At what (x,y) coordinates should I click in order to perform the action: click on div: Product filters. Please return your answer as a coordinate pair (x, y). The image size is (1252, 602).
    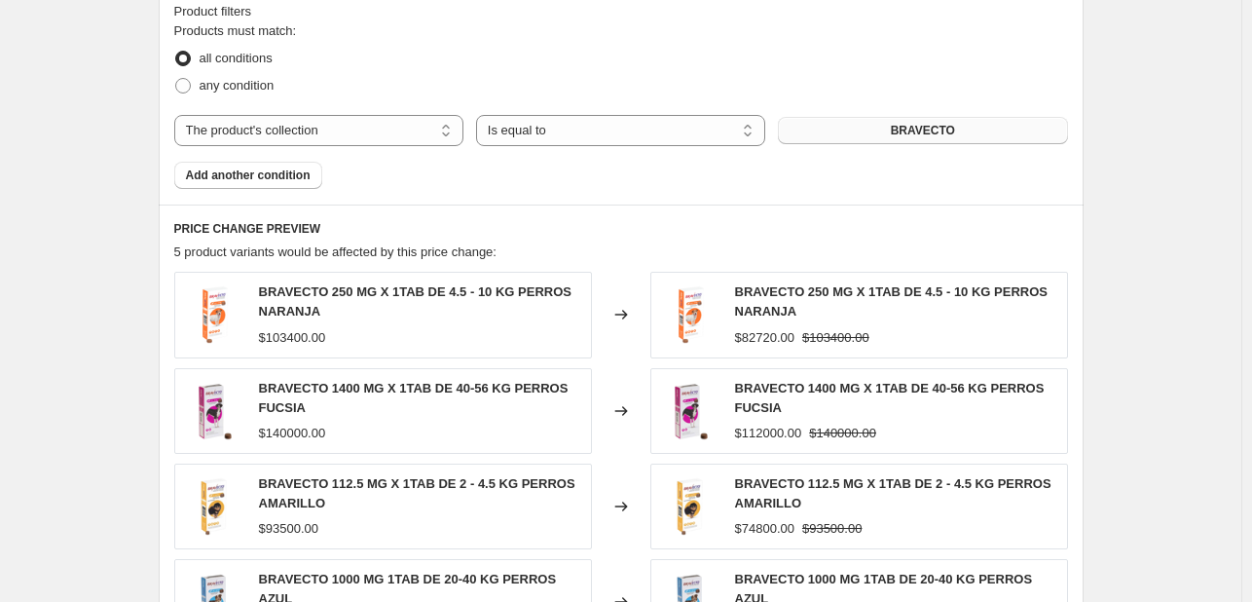
    Looking at the image, I should click on (621, 12).